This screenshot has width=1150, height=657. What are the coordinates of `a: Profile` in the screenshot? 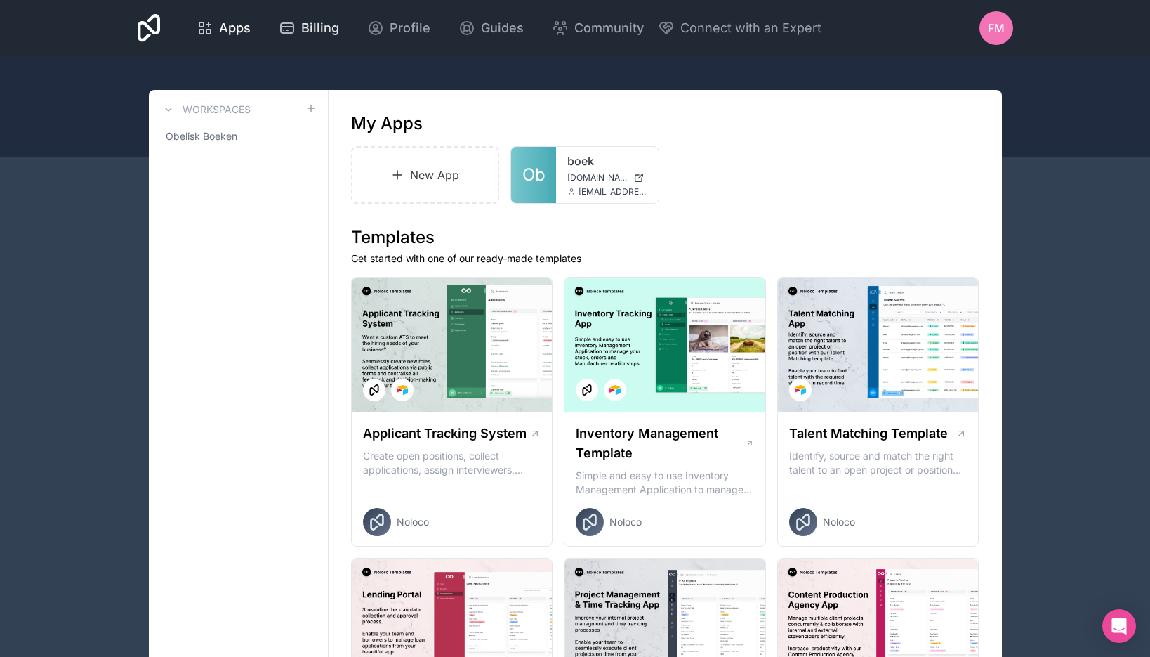 It's located at (399, 28).